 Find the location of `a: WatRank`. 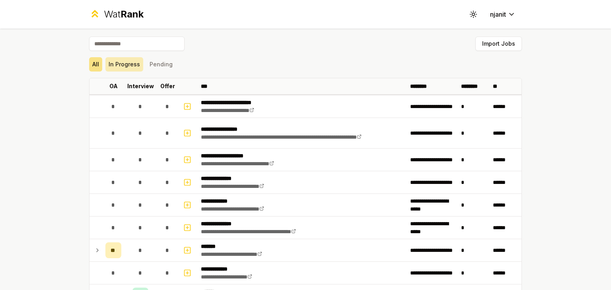

a: WatRank is located at coordinates (116, 14).